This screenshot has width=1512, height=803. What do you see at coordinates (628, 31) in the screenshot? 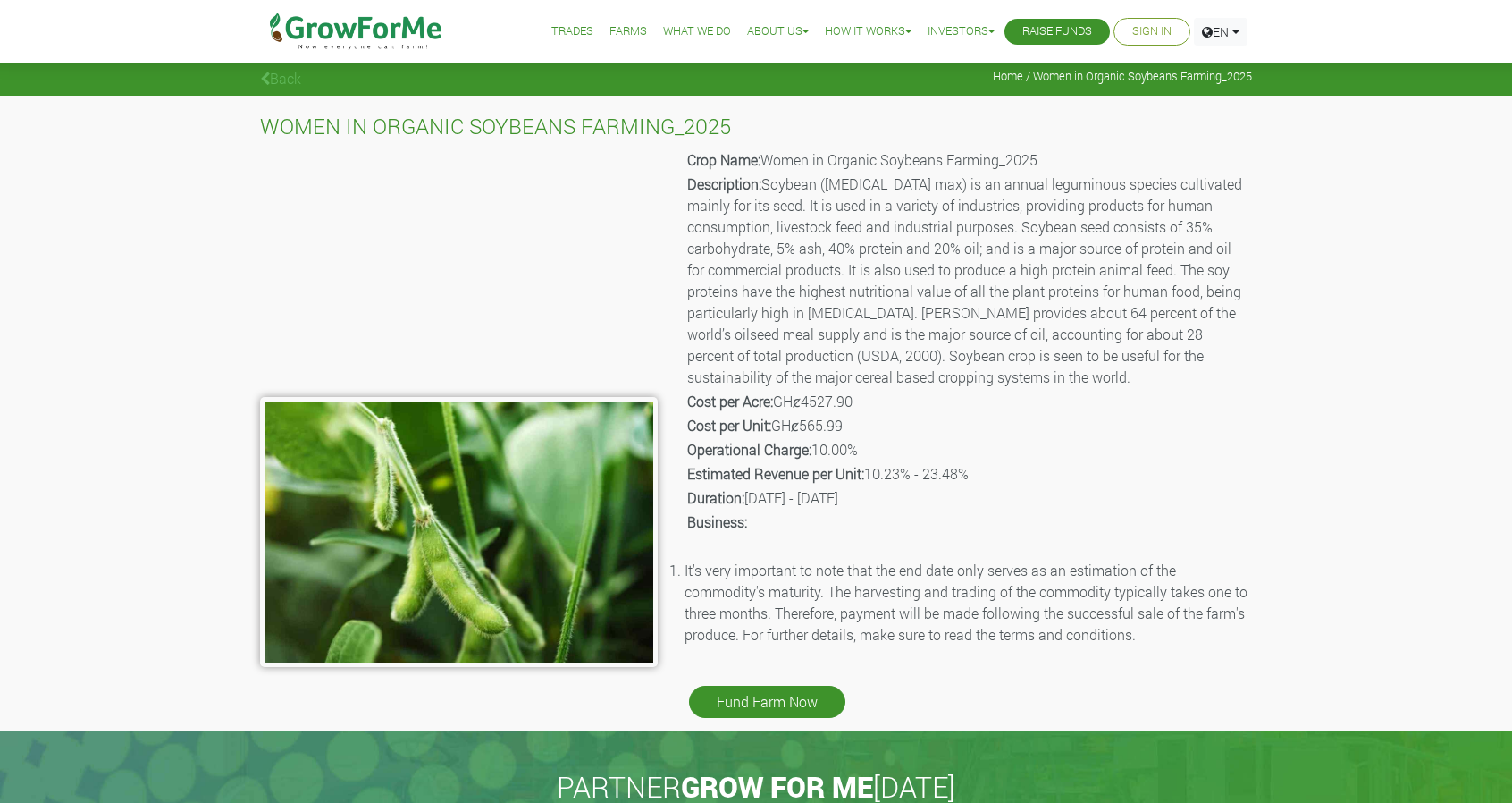
I see `a: Farms` at bounding box center [628, 31].